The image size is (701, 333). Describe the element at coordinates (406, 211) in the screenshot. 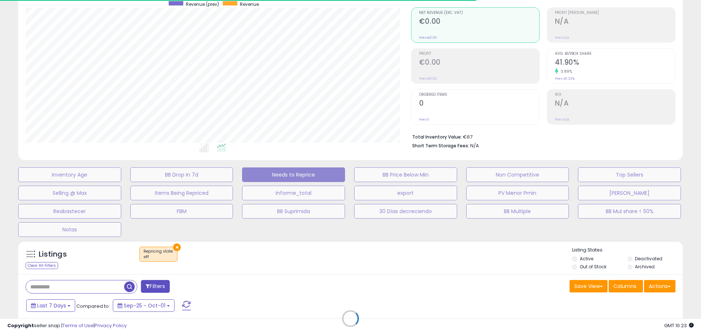

I see `button: 30 Días decreciendo` at that location.